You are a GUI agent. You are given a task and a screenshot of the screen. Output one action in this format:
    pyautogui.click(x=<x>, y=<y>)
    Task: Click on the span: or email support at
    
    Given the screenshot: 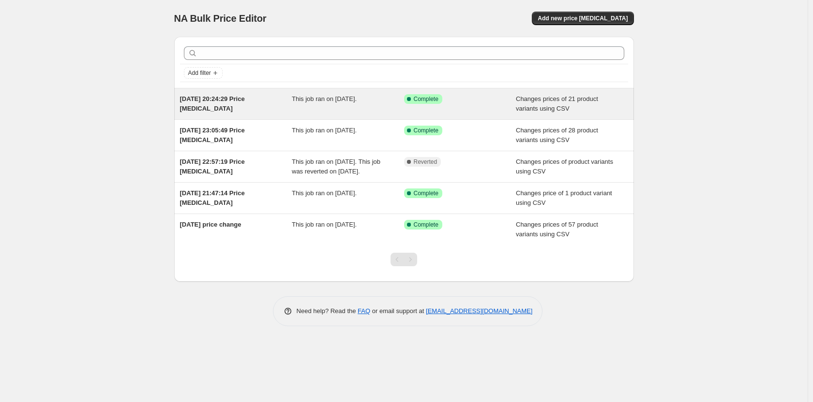 What is the action you would take?
    pyautogui.click(x=398, y=311)
    